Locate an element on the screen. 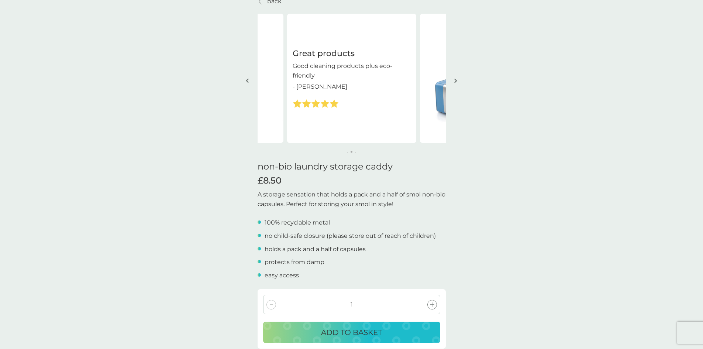 The width and height of the screenshot is (703, 349). h3: Great products is located at coordinates (352, 54).